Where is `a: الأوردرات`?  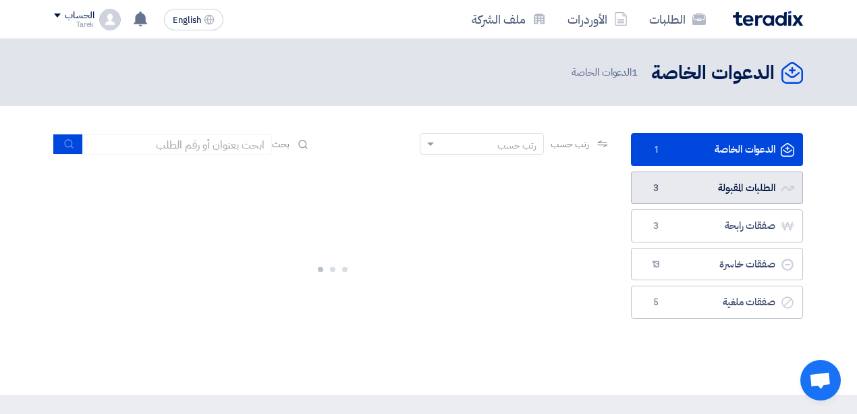
a: الأوردرات is located at coordinates (597, 19).